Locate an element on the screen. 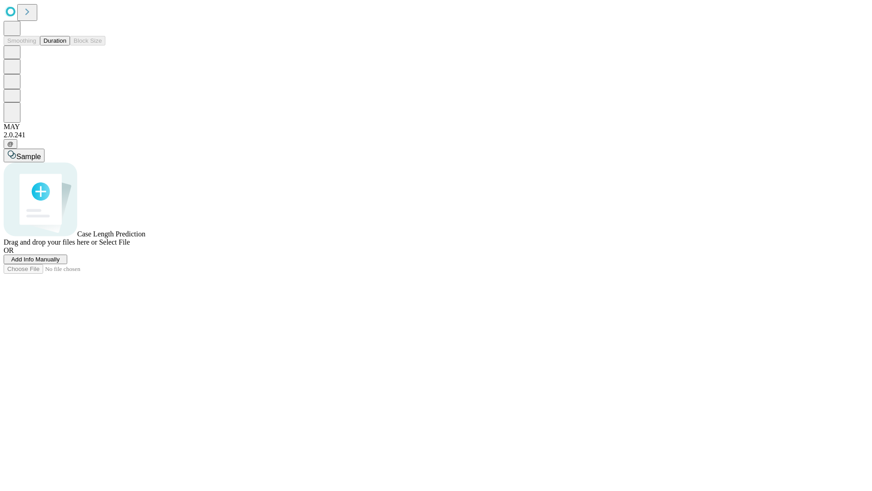  span: Case Length Prediction is located at coordinates (111, 234).